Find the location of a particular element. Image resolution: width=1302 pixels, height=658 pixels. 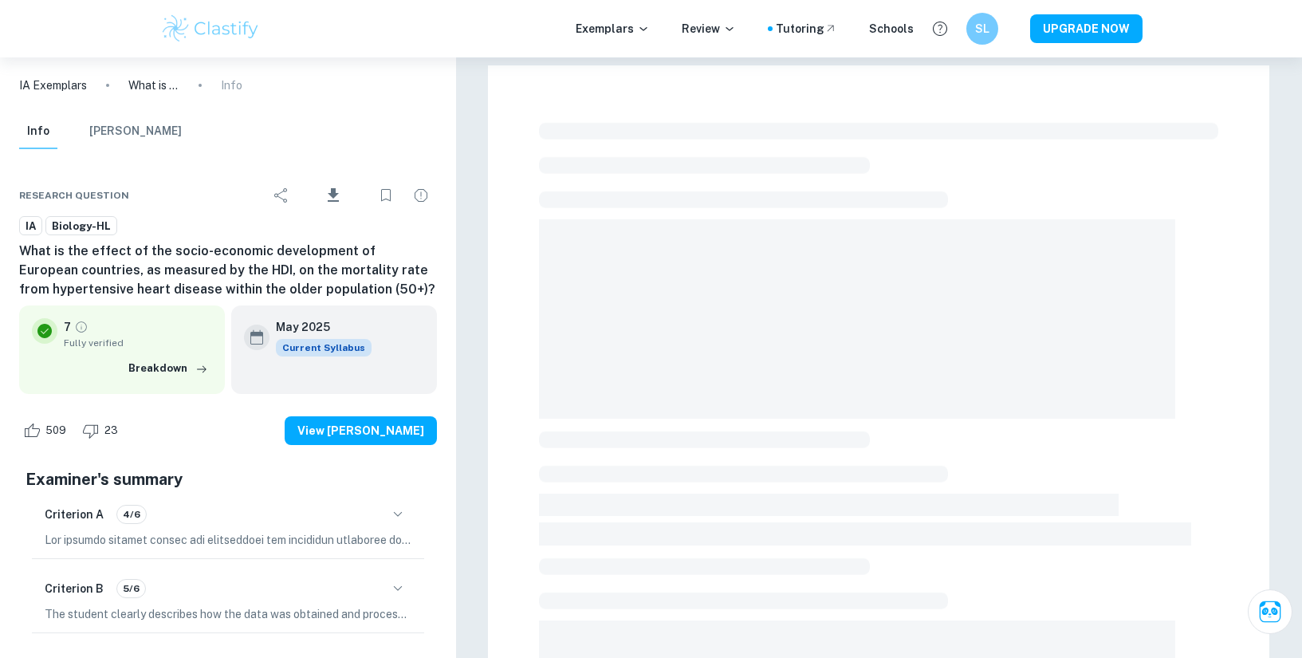

span: Fully verified is located at coordinates (138, 343).